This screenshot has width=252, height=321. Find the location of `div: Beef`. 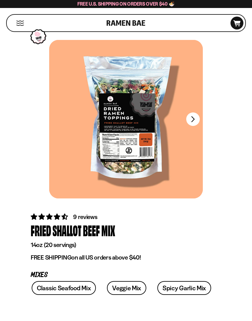

div: Beef is located at coordinates (91, 230).